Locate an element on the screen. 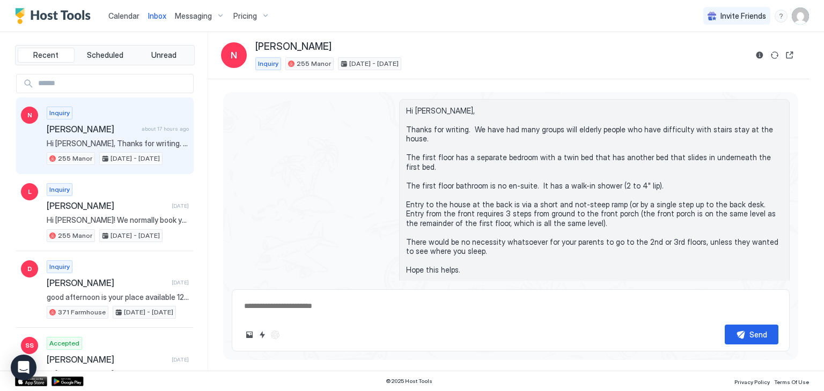 Image resolution: width=824 pixels, height=391 pixels. a: App Store is located at coordinates (31, 382).